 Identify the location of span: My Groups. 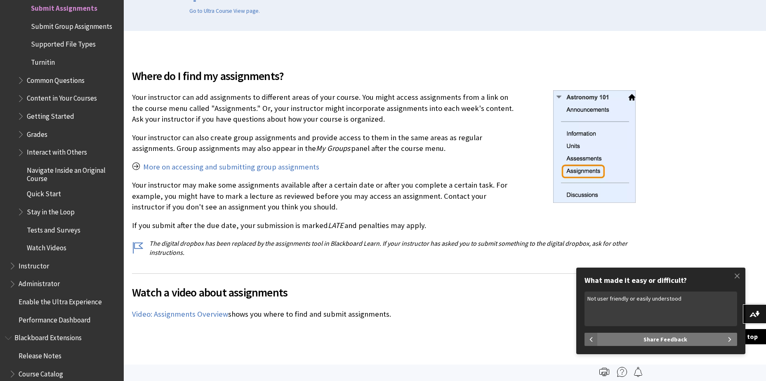
(333, 148).